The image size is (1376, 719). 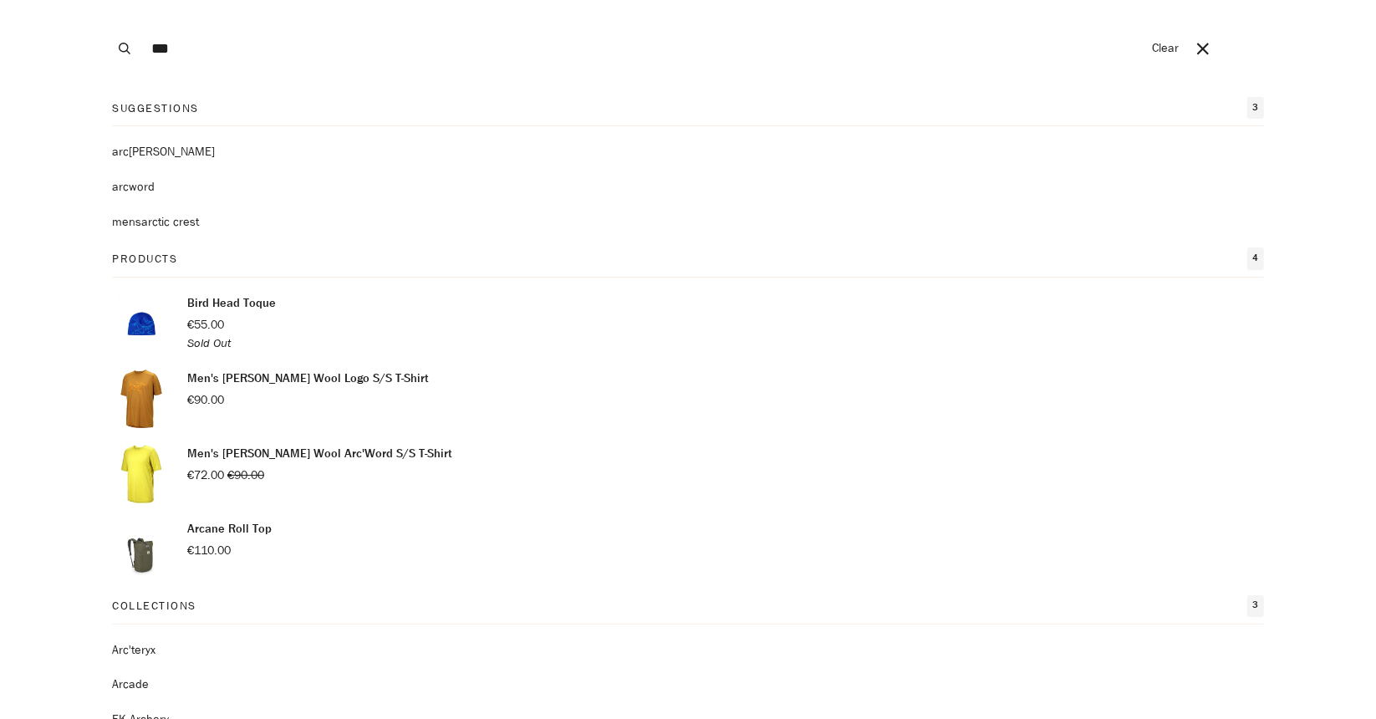 What do you see at coordinates (141, 324) in the screenshot?
I see `img: Bird Head Toque` at bounding box center [141, 324].